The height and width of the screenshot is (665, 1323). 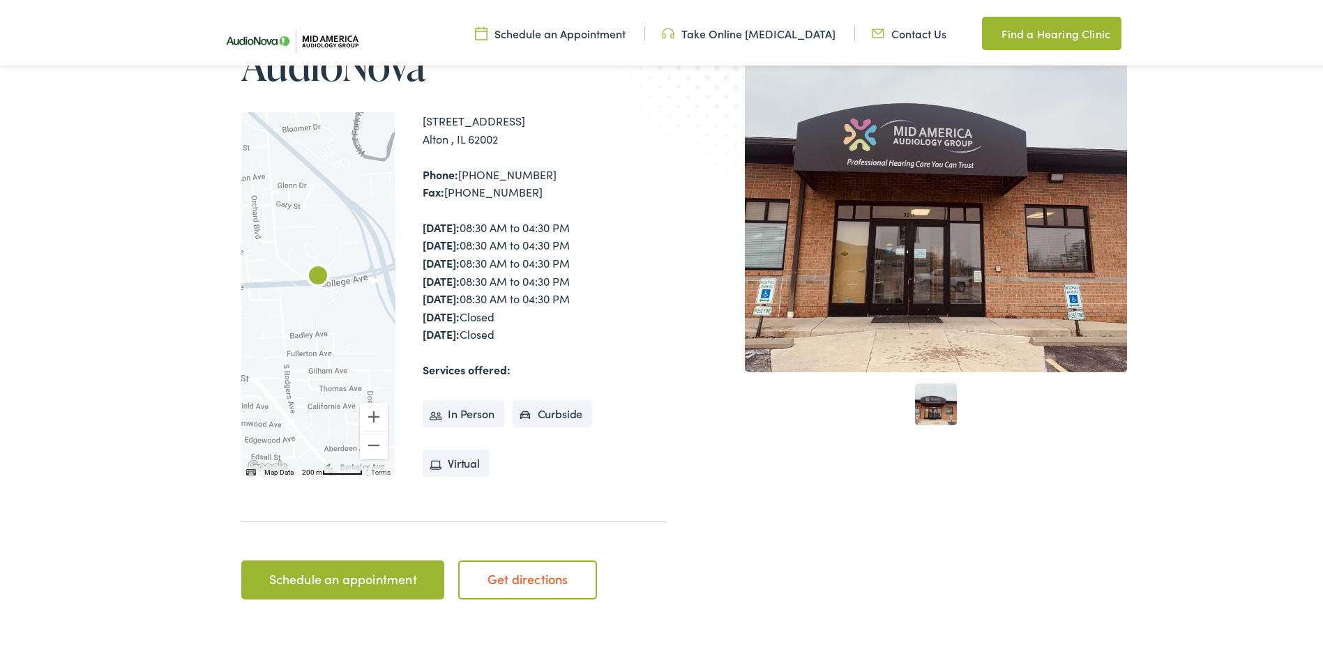 I want to click on a: Find a Hearing Clinic, so click(x=1052, y=31).